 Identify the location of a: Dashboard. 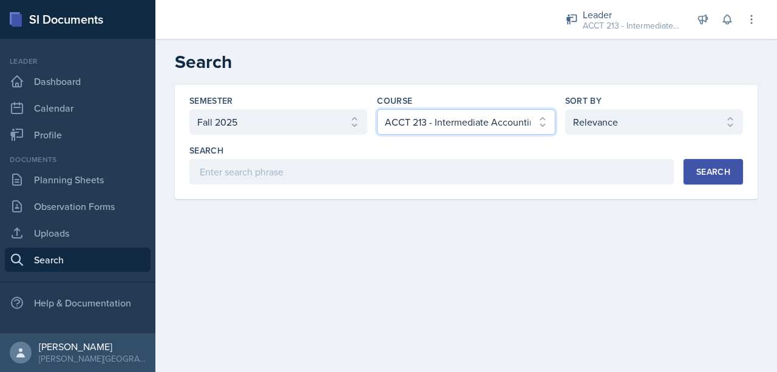
(78, 81).